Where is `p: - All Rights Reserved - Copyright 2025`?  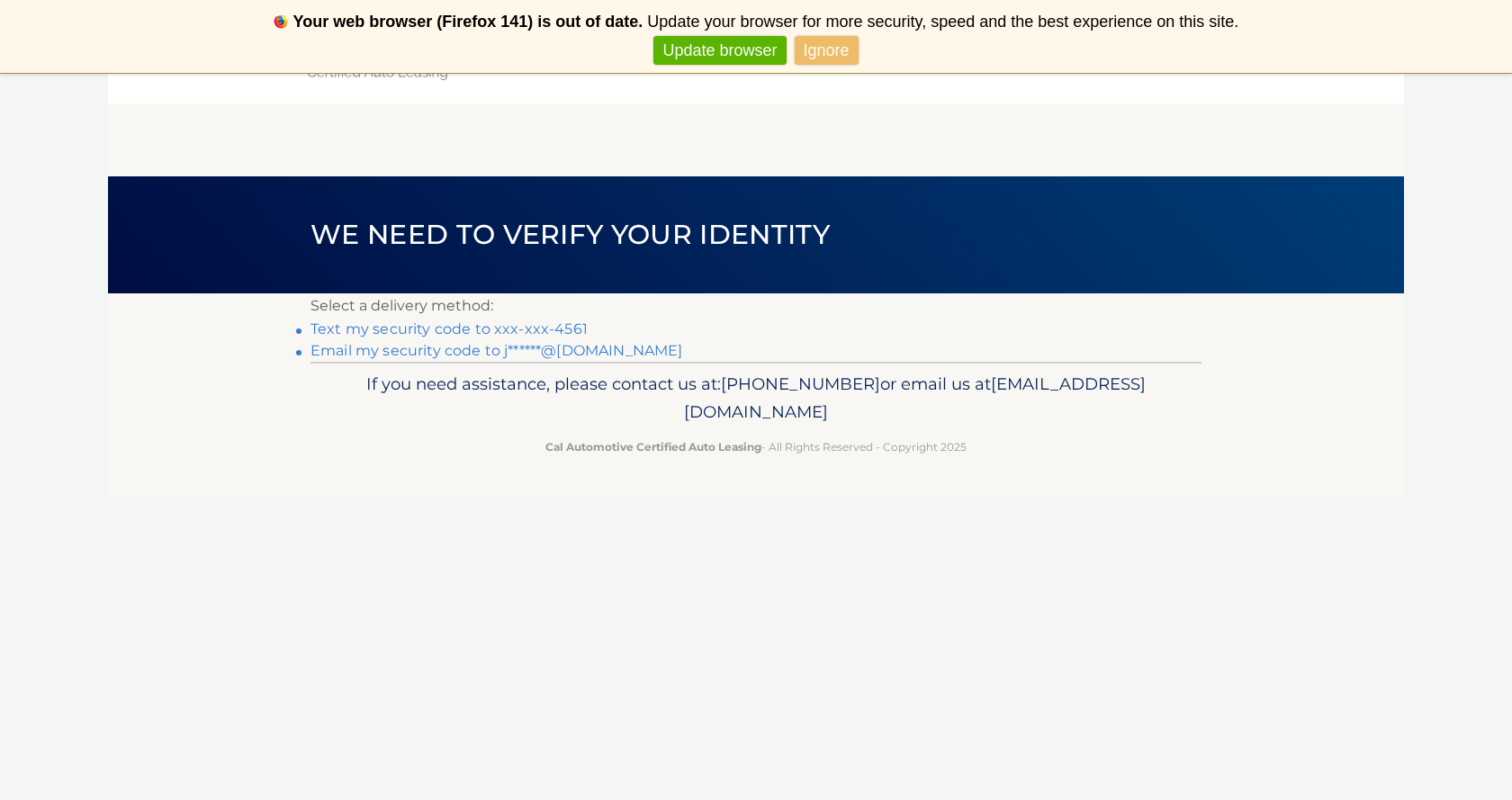
p: - All Rights Reserved - Copyright 2025 is located at coordinates (756, 446).